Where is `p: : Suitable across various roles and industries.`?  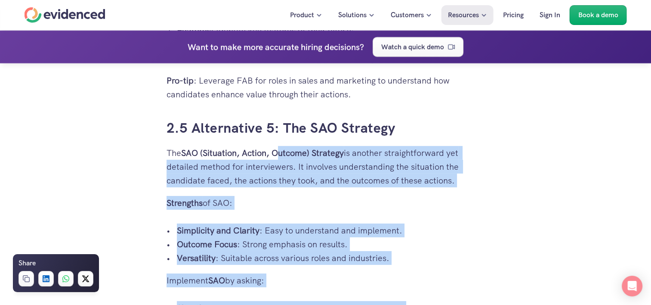 p: : Suitable across various roles and industries. is located at coordinates (331, 258).